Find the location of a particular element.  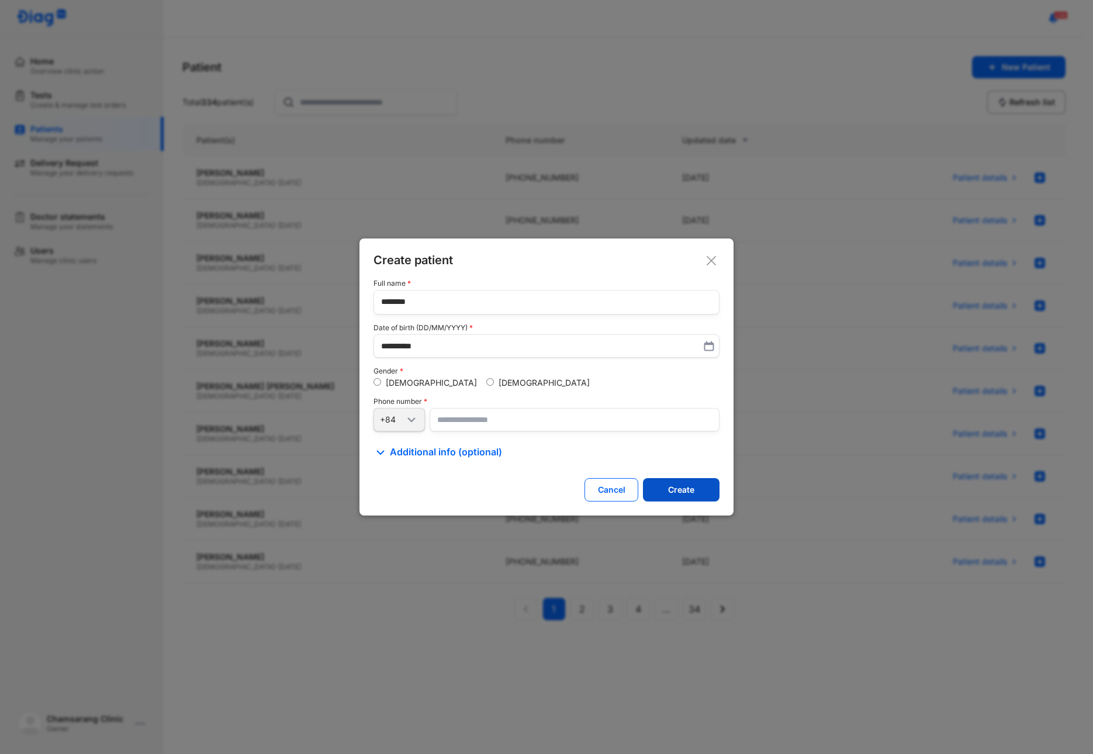

div: Create patient is located at coordinates (546, 260).